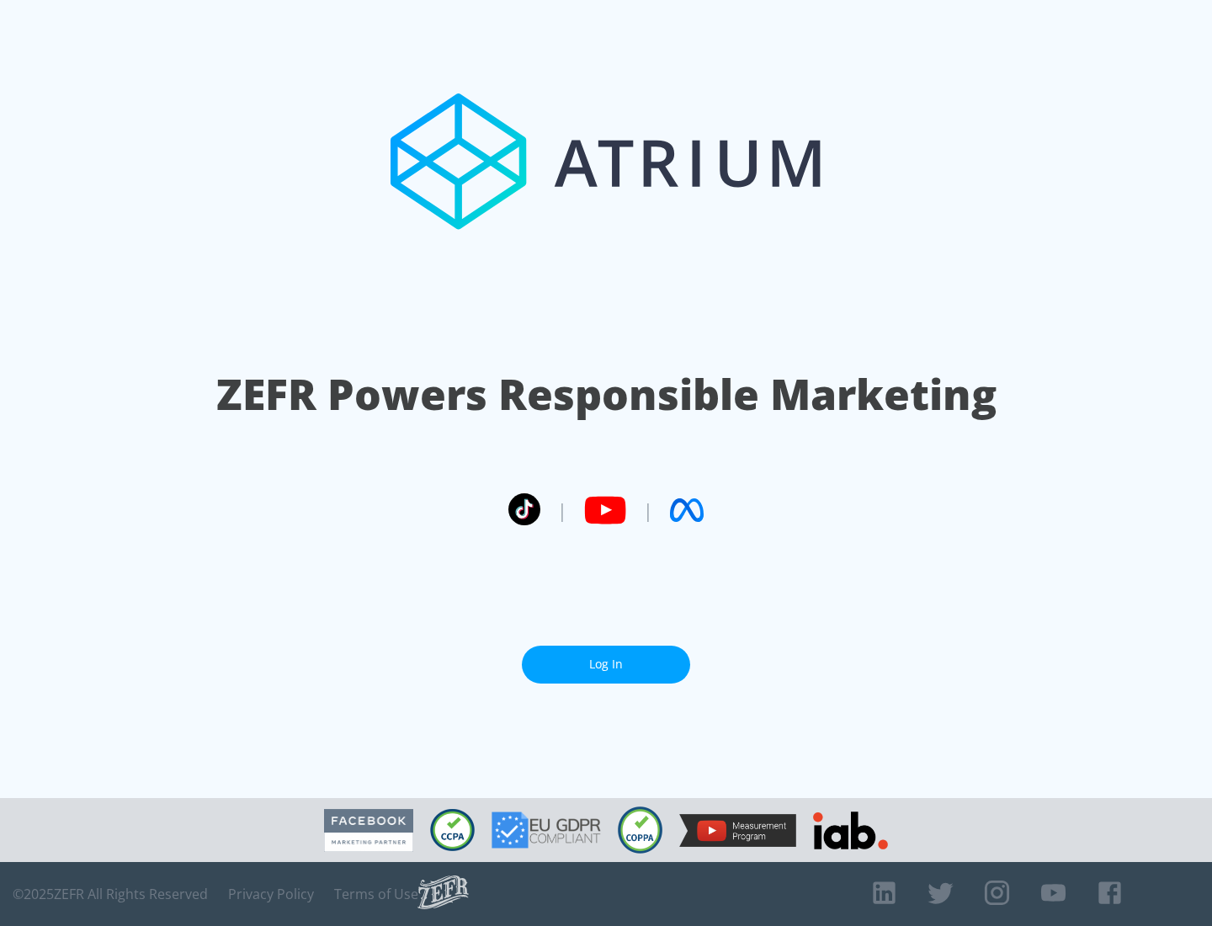 Image resolution: width=1212 pixels, height=926 pixels. I want to click on img: YouTube Measurement Program, so click(738, 830).